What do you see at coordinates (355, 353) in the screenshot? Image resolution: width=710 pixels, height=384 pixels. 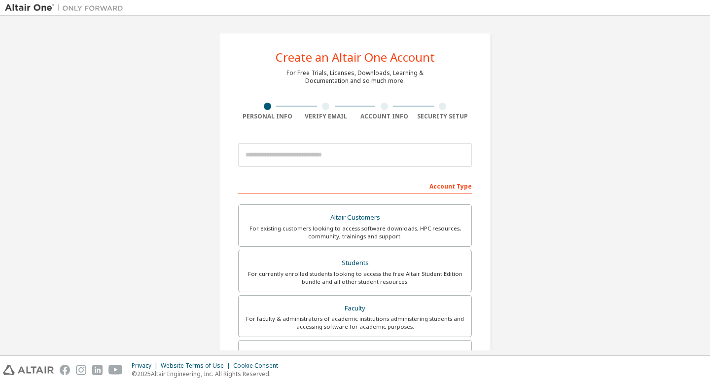 I see `div: Everyone else` at bounding box center [355, 353].